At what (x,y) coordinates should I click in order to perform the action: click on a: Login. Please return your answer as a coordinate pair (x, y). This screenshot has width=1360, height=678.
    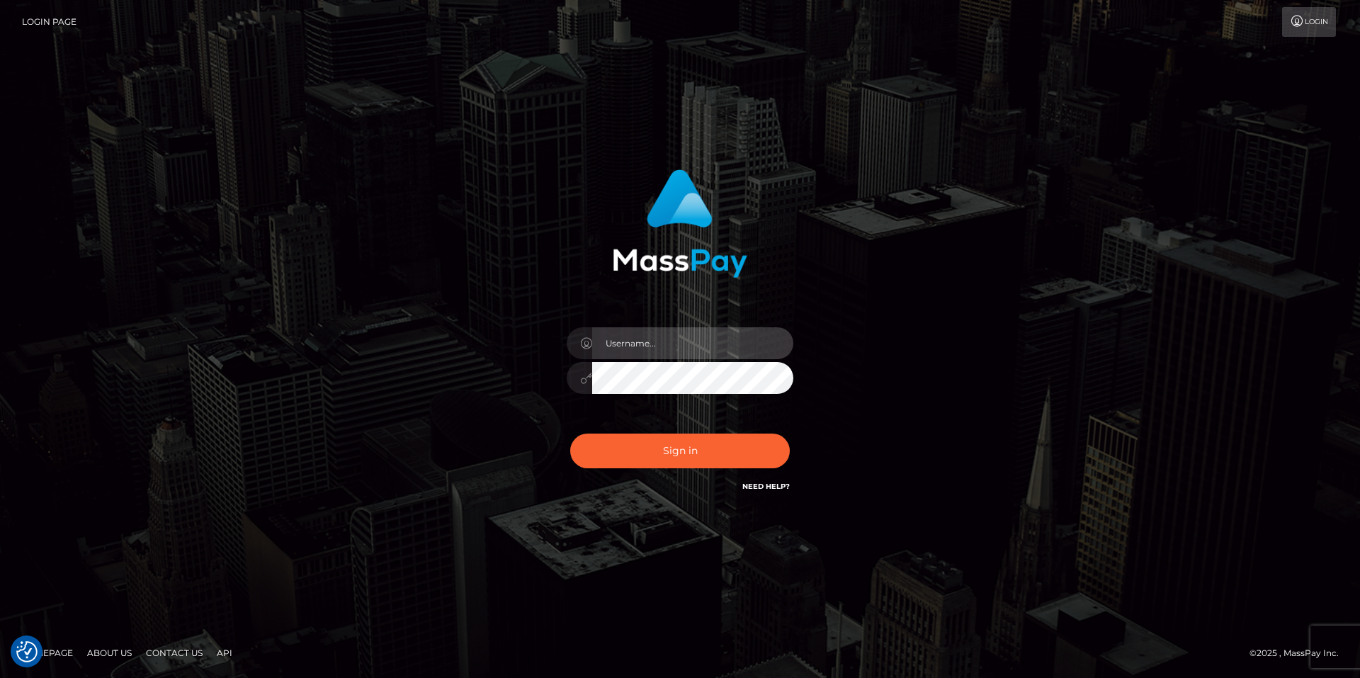
    Looking at the image, I should click on (1309, 22).